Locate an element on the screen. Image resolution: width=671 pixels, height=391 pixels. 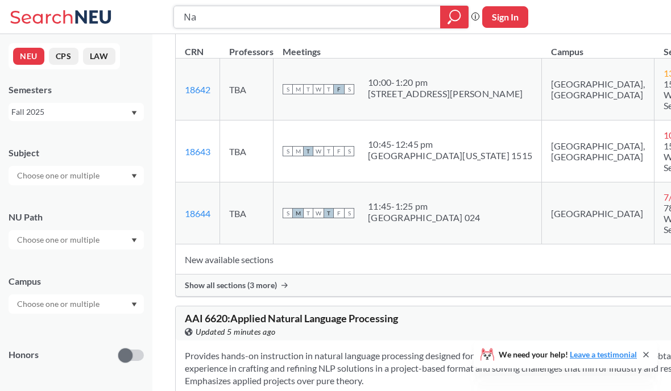
div: 11:45 - 1:25 pm is located at coordinates (424, 206).